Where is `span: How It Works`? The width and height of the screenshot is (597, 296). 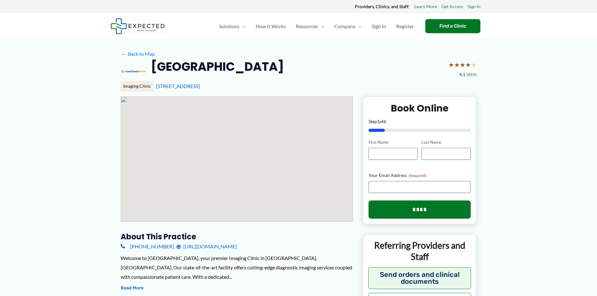 span: How It Works is located at coordinates (271, 26).